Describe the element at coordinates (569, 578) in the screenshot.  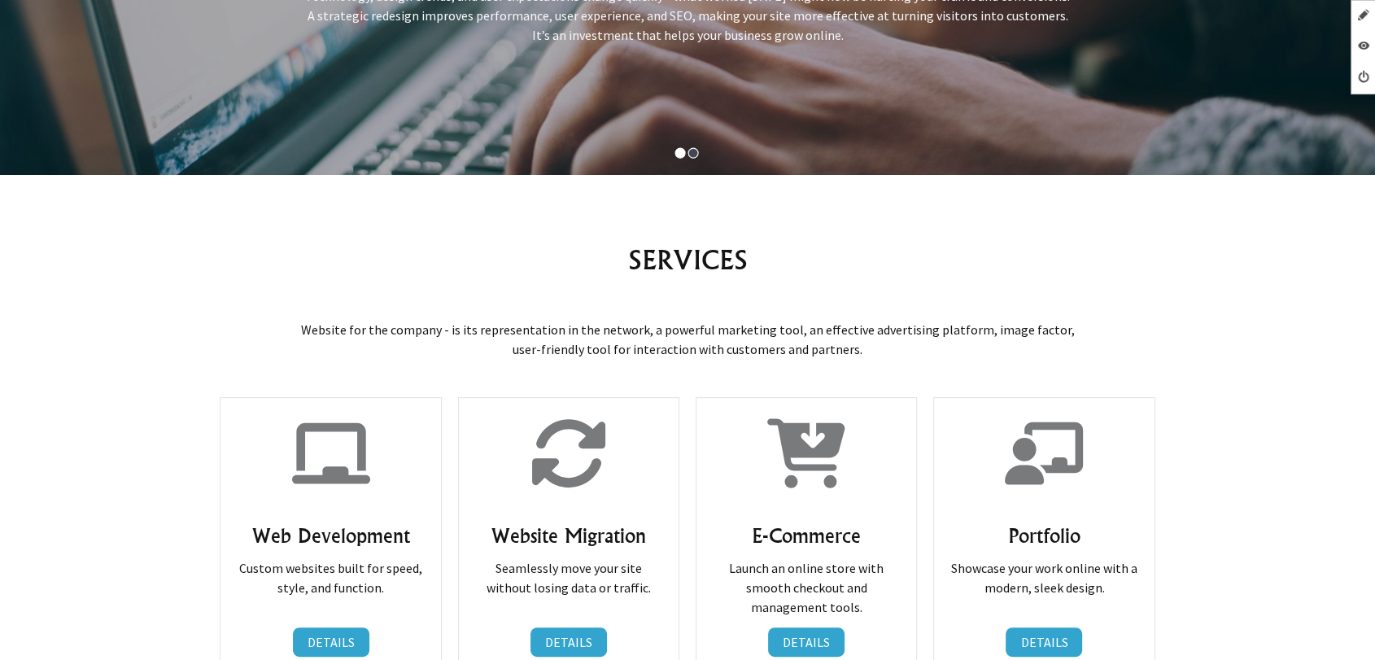
I see `p: Seamlessly move your site without losing data or traffic.` at that location.